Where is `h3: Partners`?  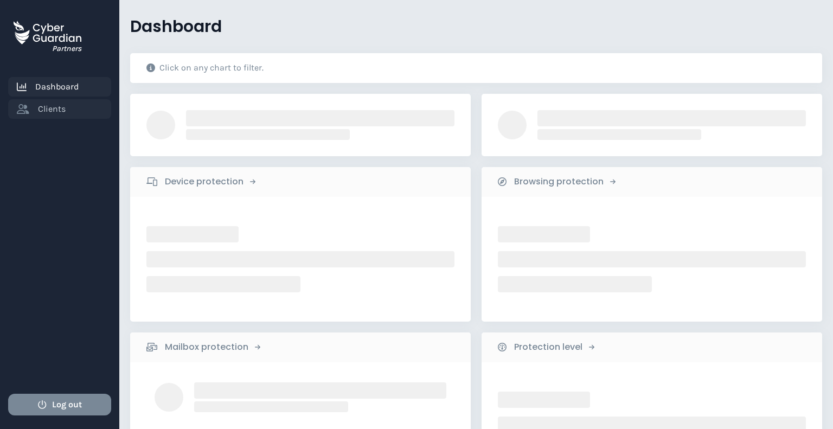 h3: Partners is located at coordinates (67, 49).